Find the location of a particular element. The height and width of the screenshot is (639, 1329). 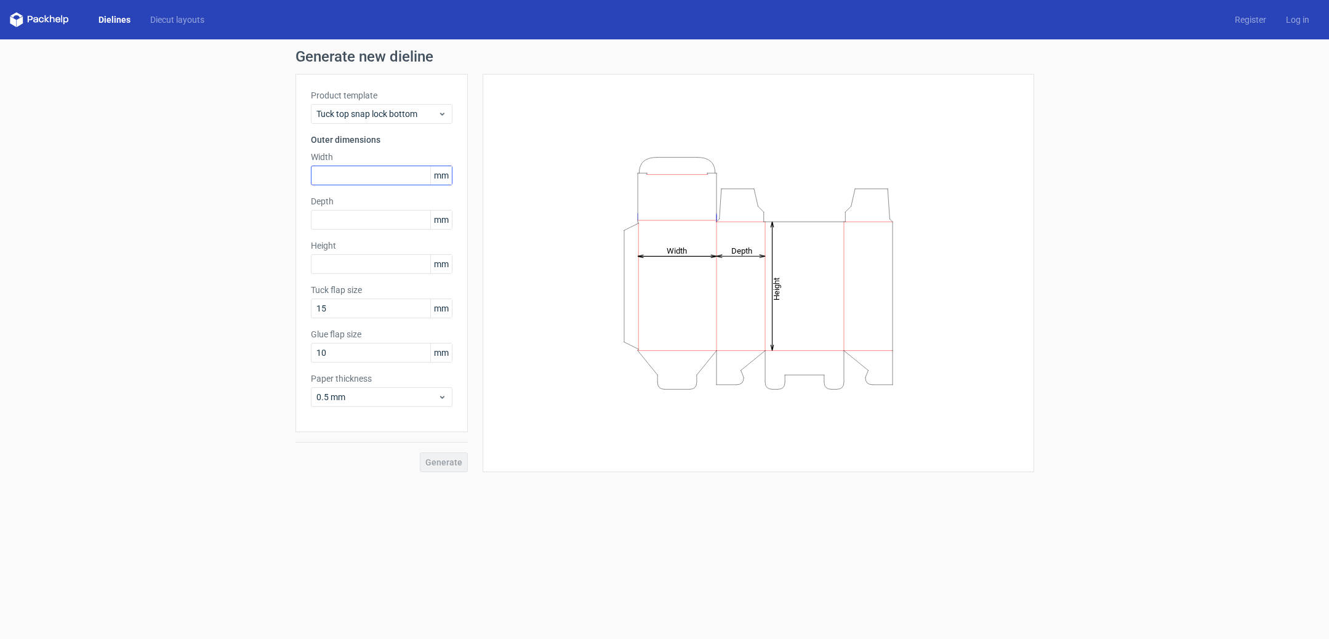

label: Width is located at coordinates (382, 157).